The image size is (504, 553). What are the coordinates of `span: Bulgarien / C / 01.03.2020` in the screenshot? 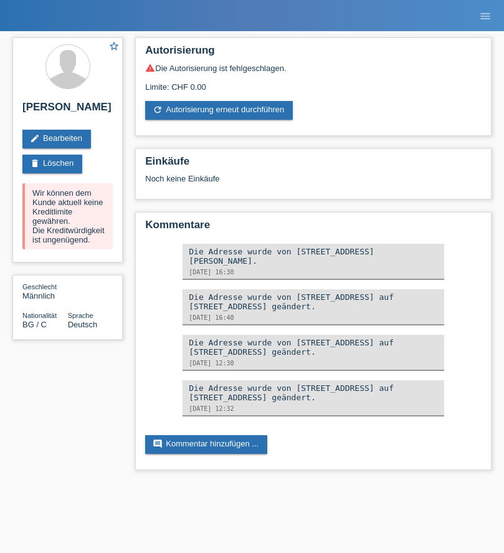 It's located at (34, 324).